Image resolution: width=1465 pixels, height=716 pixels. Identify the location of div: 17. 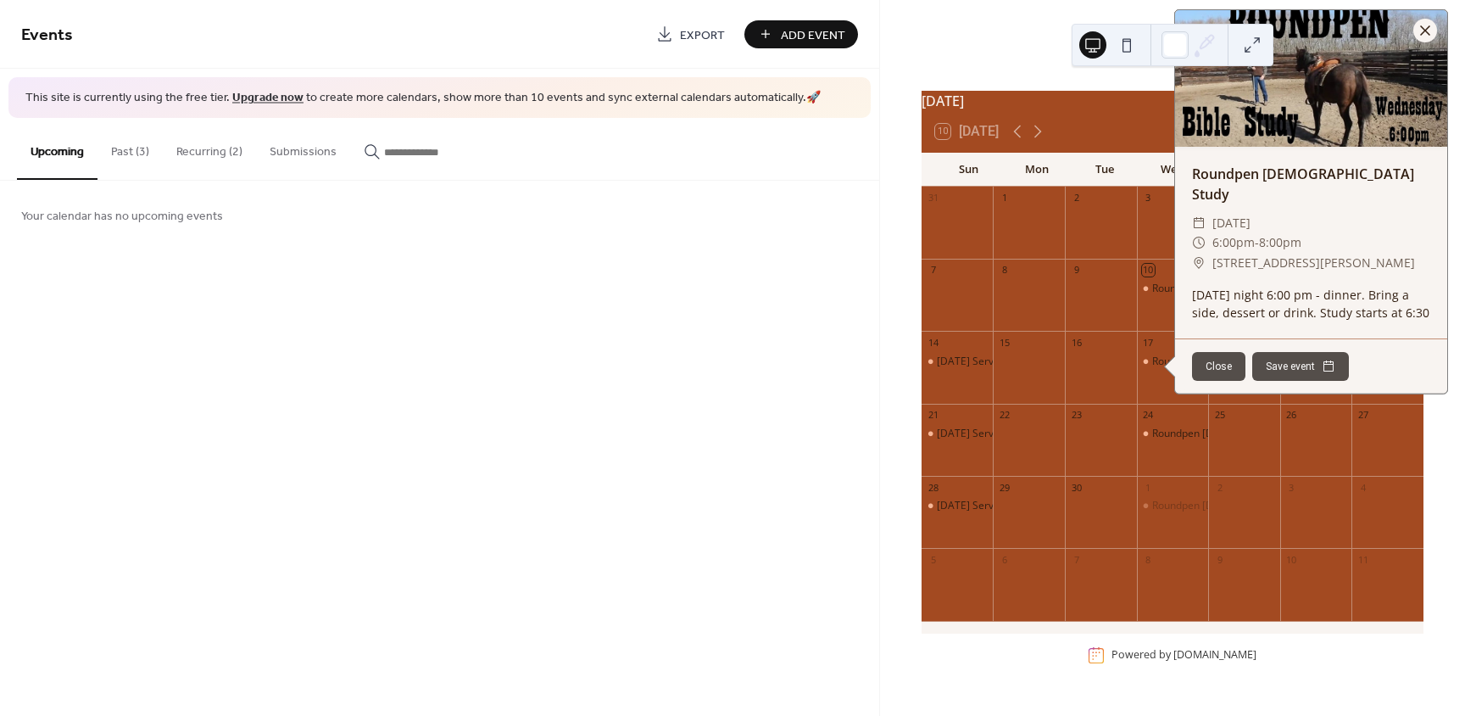
(1148, 342).